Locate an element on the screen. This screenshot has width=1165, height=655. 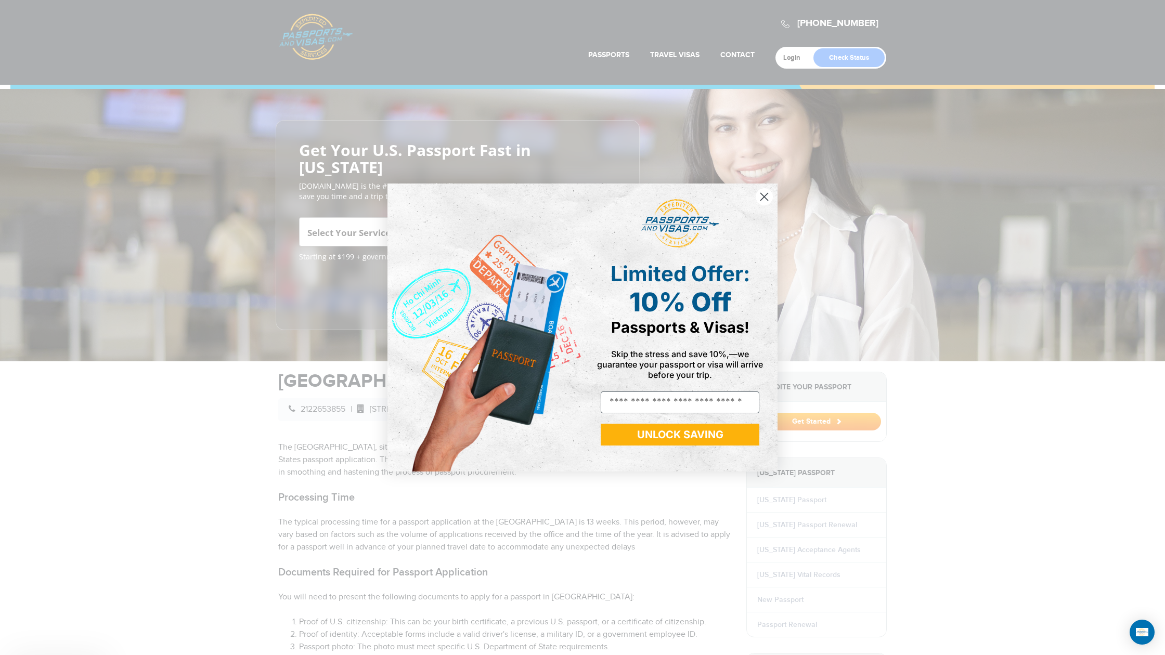
button: UNLOCK SAVING is located at coordinates (679, 435).